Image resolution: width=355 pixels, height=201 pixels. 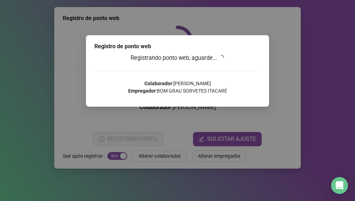 I want to click on h3: Registrando ponto web, aguarde..., so click(x=178, y=58).